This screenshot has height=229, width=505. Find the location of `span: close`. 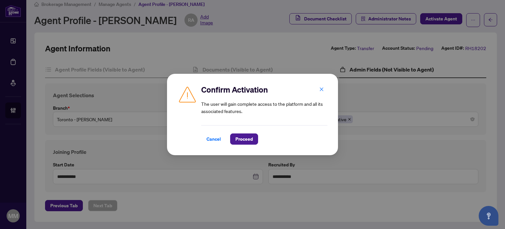

span: close is located at coordinates (322, 89).